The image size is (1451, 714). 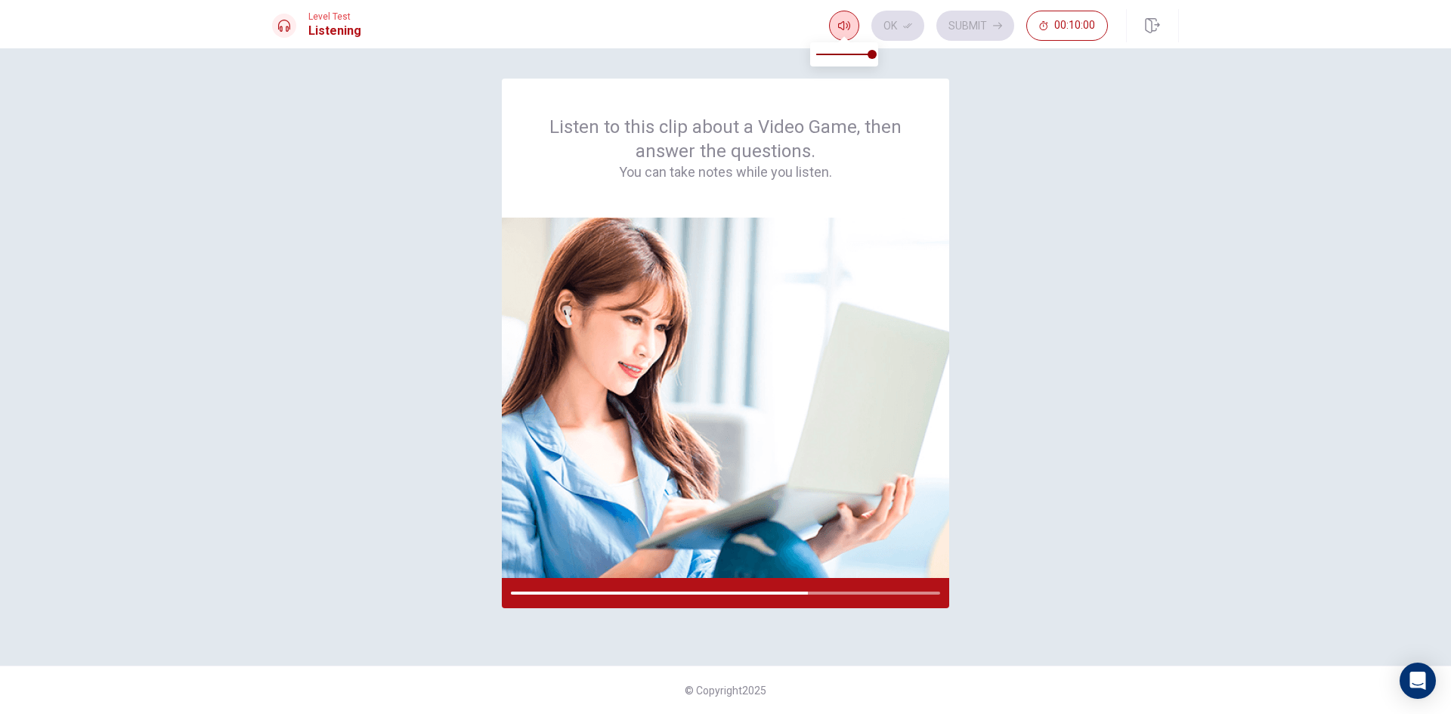 I want to click on div: Open Intercom Messenger, so click(x=1418, y=681).